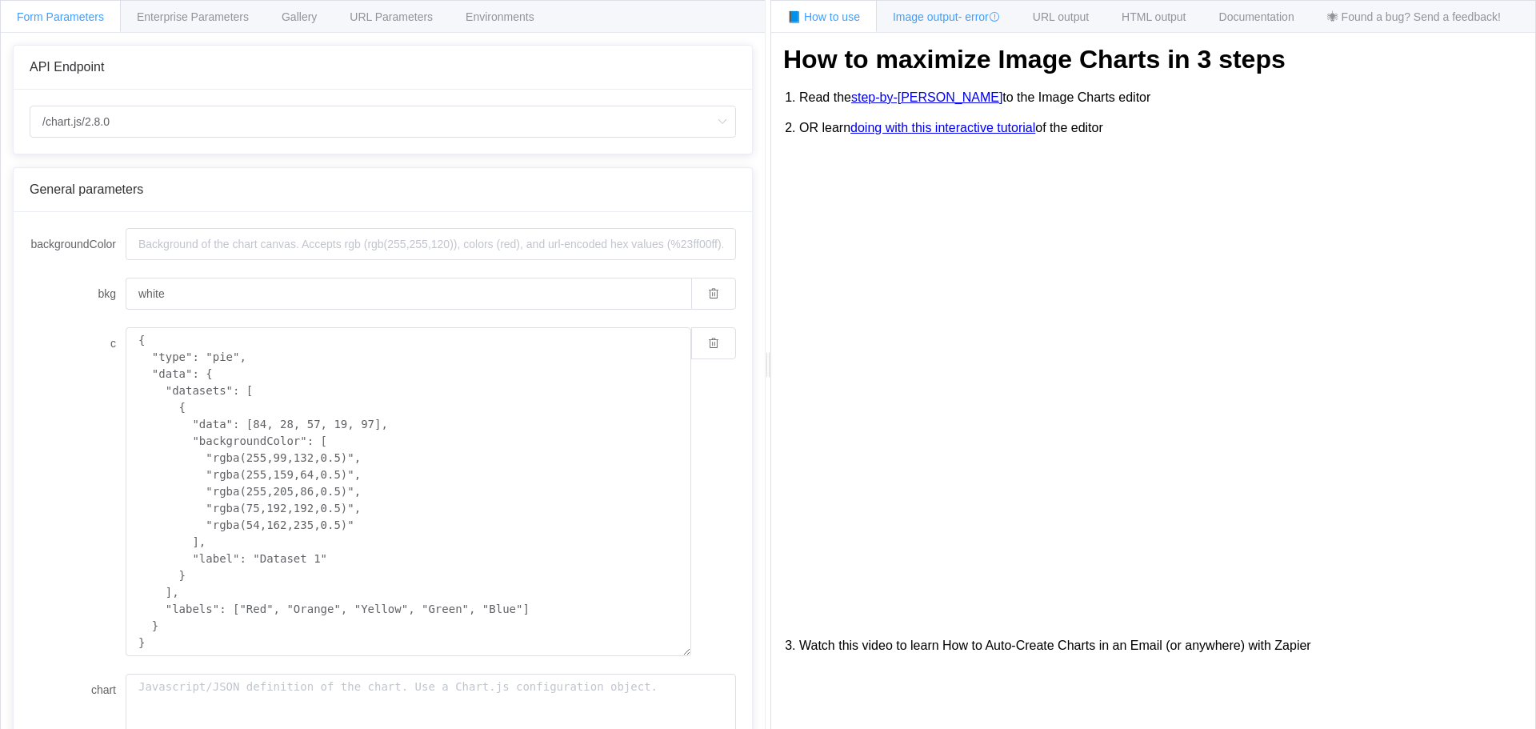 The width and height of the screenshot is (1536, 729). What do you see at coordinates (78, 294) in the screenshot?
I see `label: bkg` at bounding box center [78, 294].